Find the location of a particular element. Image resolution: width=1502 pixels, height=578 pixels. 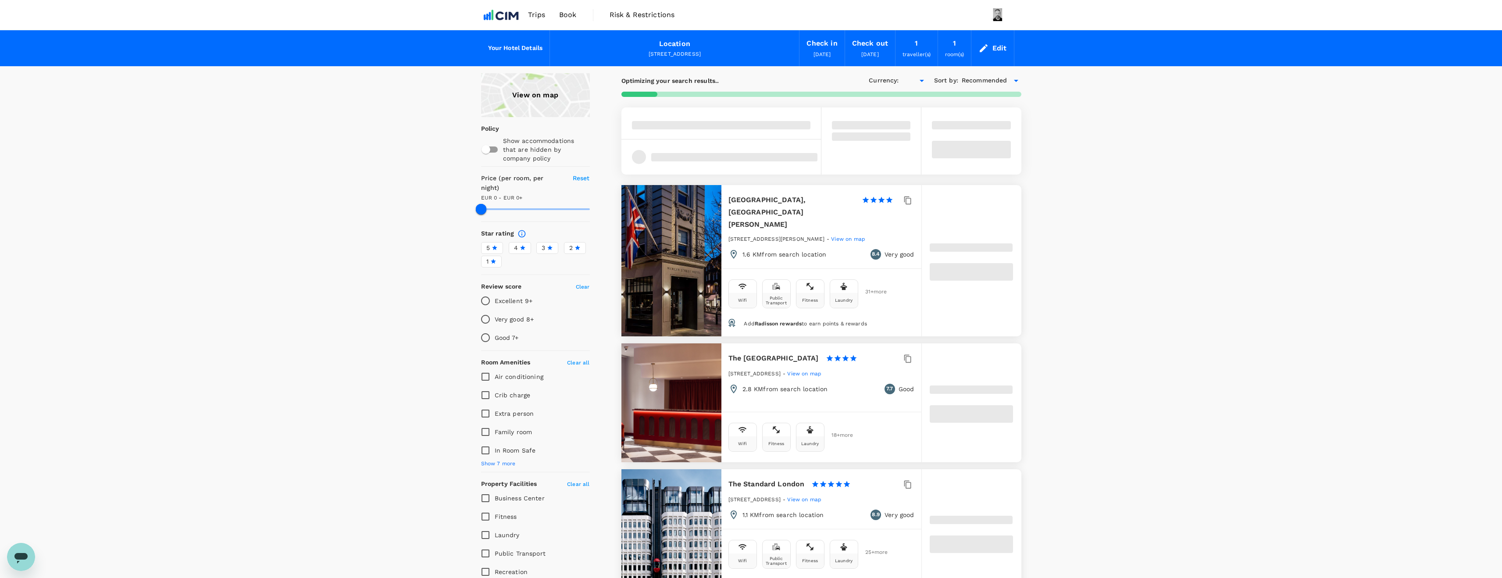

span: Laundry is located at coordinates (507, 535).